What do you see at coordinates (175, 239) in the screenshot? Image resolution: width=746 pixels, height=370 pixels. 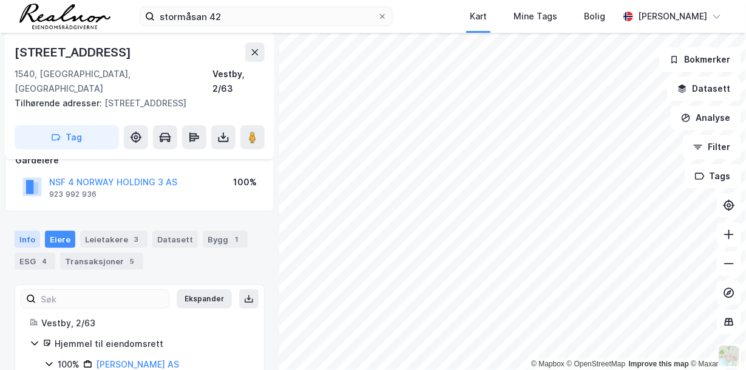 I see `div: Datasett` at bounding box center [175, 239].